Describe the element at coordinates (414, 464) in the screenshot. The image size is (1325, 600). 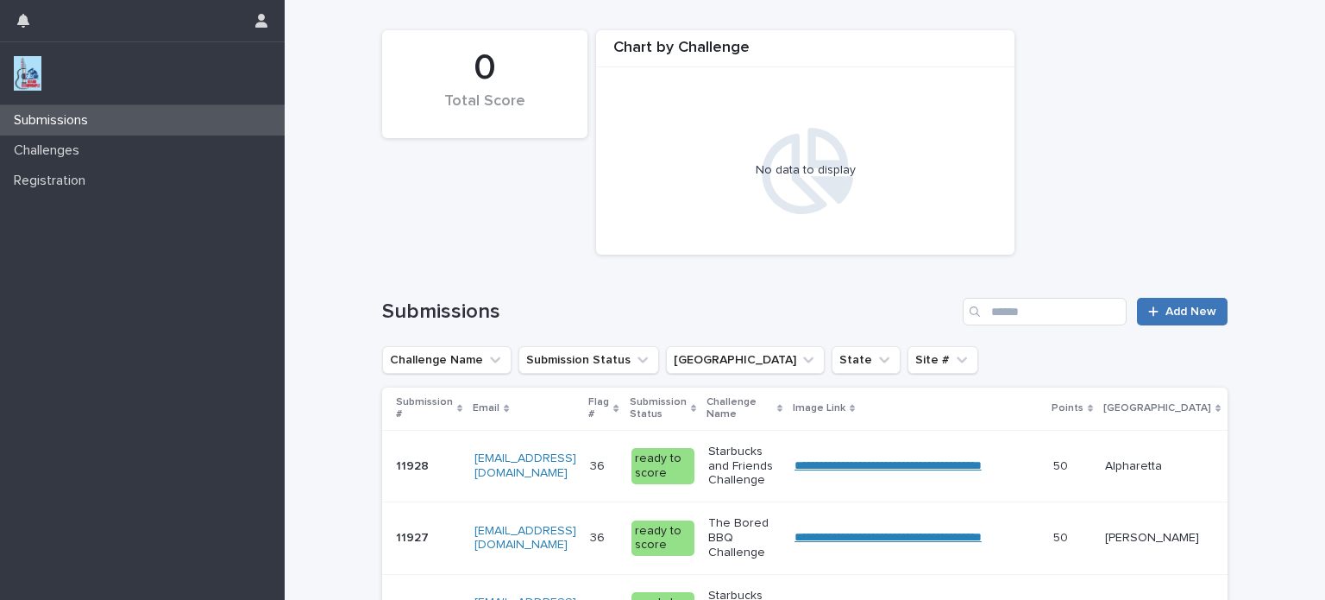
I see `p: 11928` at that location.